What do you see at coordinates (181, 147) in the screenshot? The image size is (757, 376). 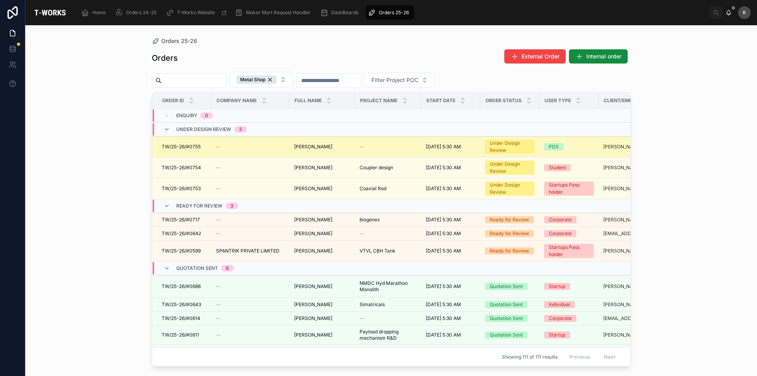 I see `span: TW/25-26/#0755` at bounding box center [181, 147].